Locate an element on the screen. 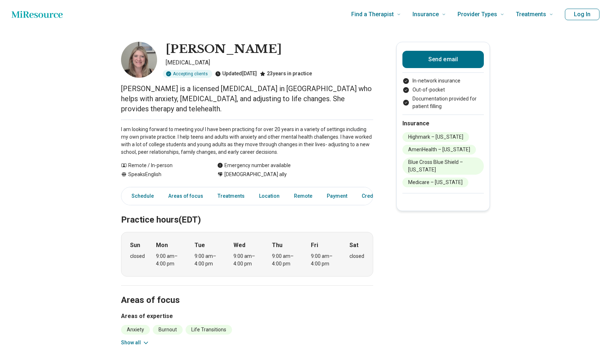  a: Remote is located at coordinates (303, 196).